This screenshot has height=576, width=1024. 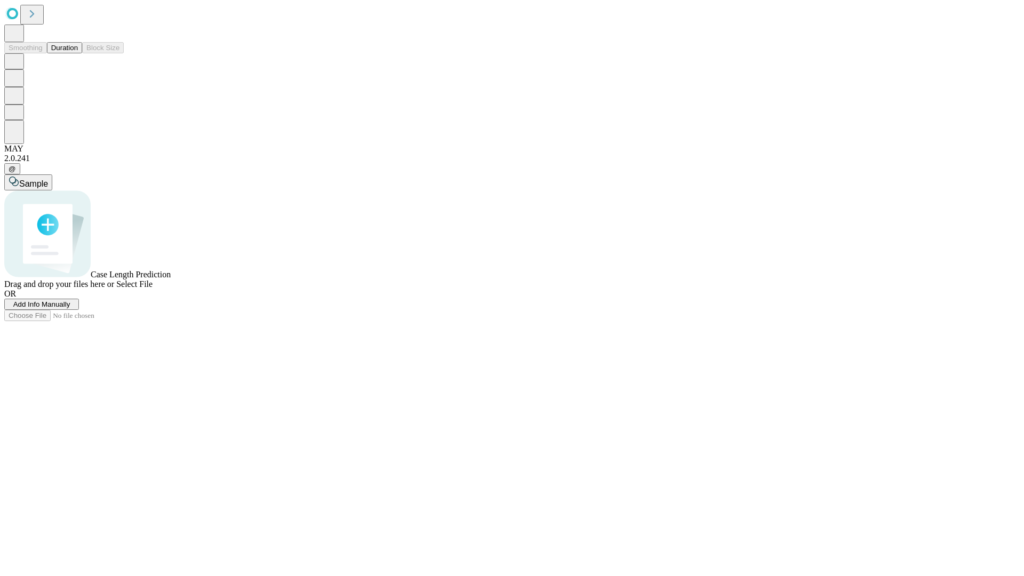 What do you see at coordinates (42, 304) in the screenshot?
I see `span: Add Info Manually` at bounding box center [42, 304].